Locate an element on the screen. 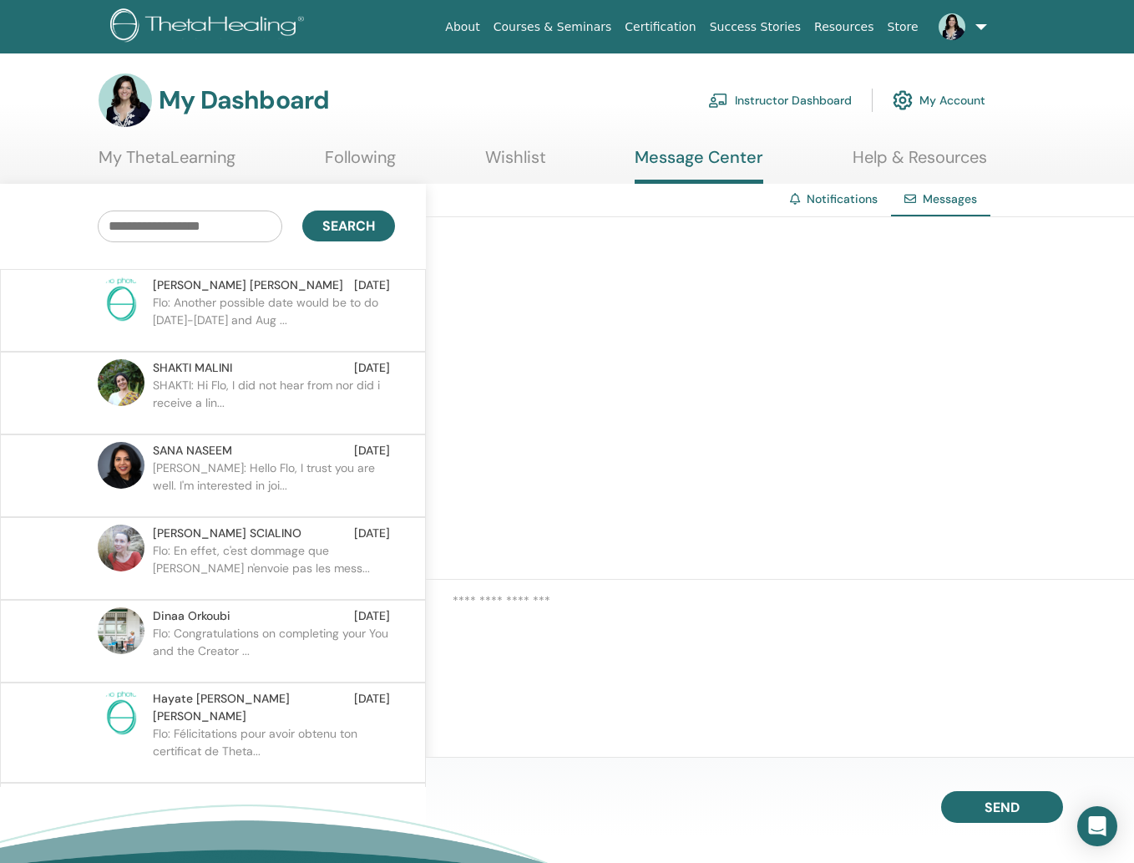  a: Resources is located at coordinates (844, 27).